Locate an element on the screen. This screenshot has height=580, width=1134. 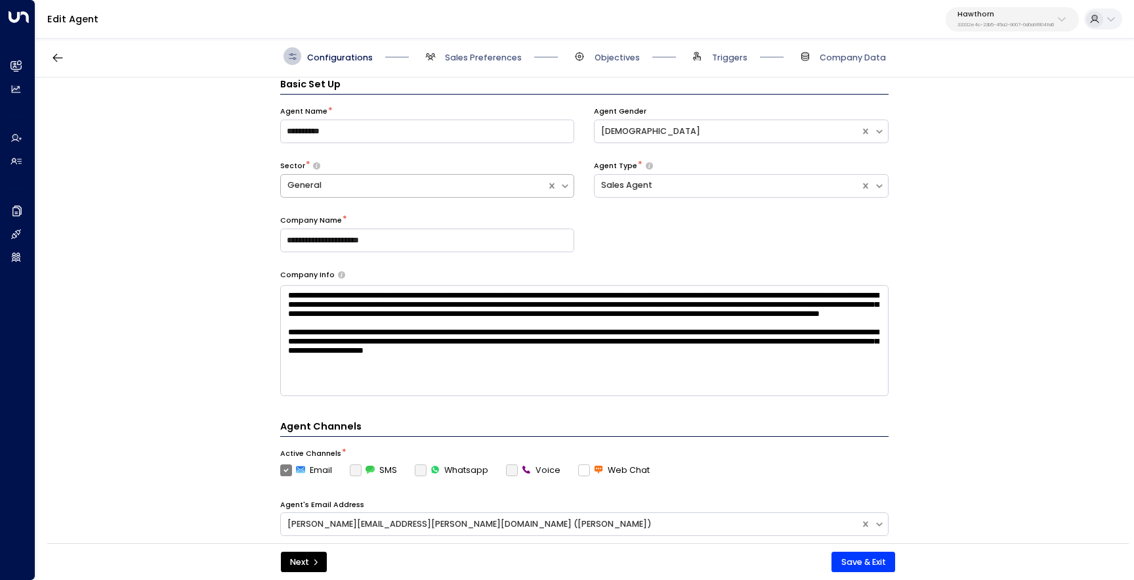
label: Voice is located at coordinates (533, 470).